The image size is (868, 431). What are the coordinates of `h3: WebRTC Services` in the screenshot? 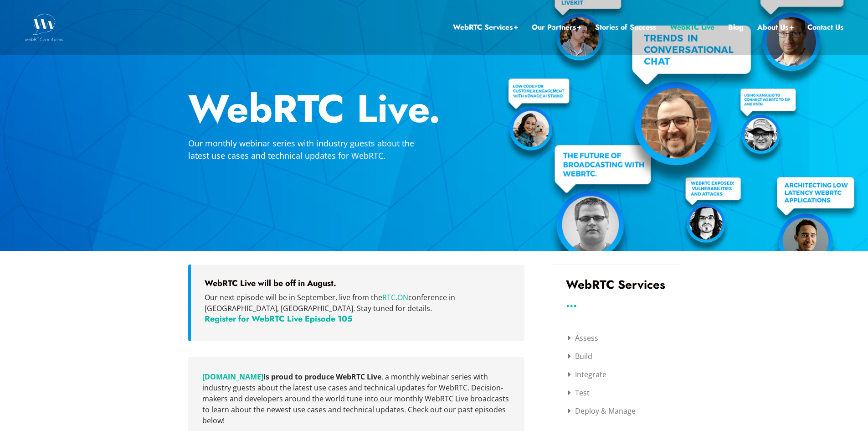 It's located at (616, 284).